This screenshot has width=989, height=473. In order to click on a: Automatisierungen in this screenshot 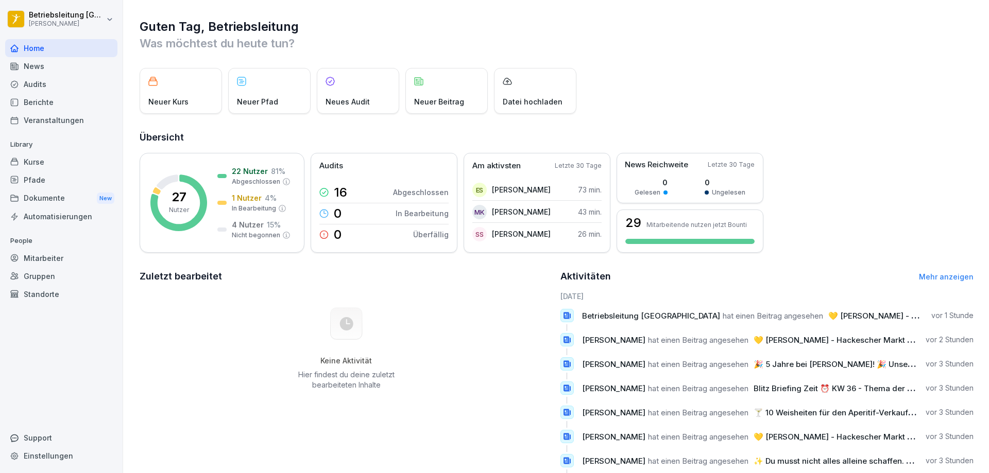, I will do `click(61, 216)`.